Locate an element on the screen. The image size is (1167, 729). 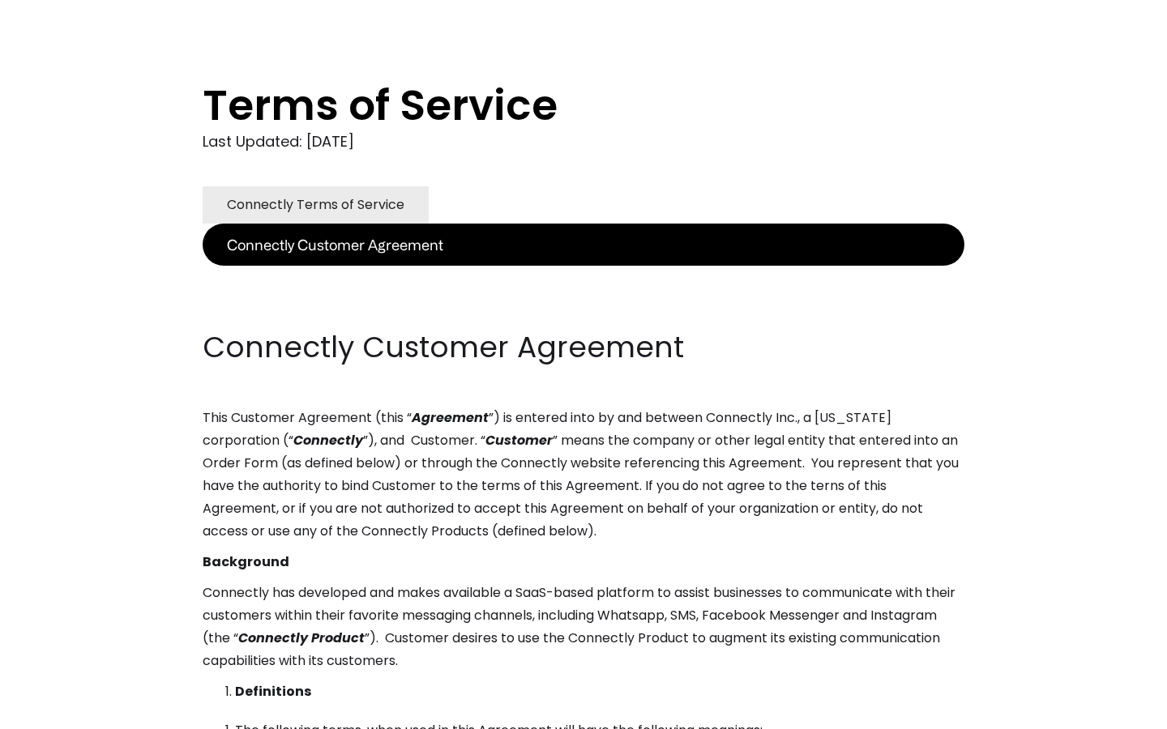
strong: Background is located at coordinates (245, 561).